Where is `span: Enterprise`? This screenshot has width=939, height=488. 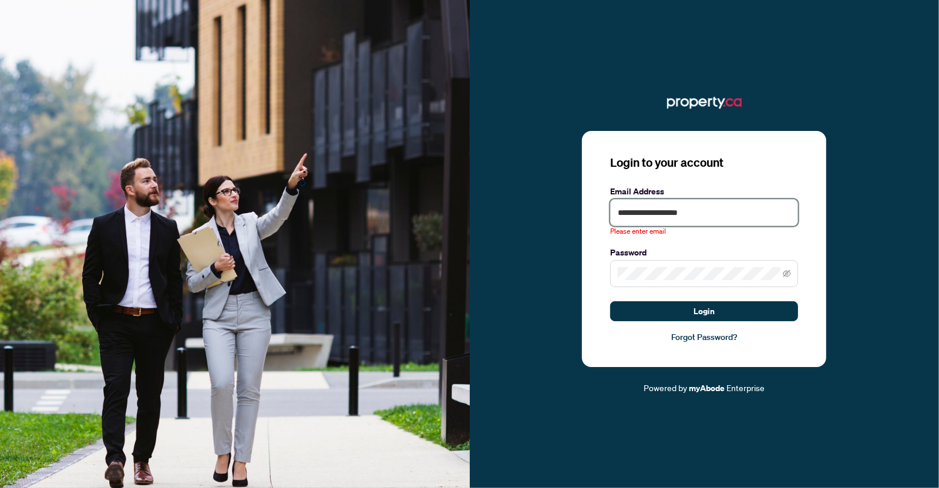 span: Enterprise is located at coordinates (745, 387).